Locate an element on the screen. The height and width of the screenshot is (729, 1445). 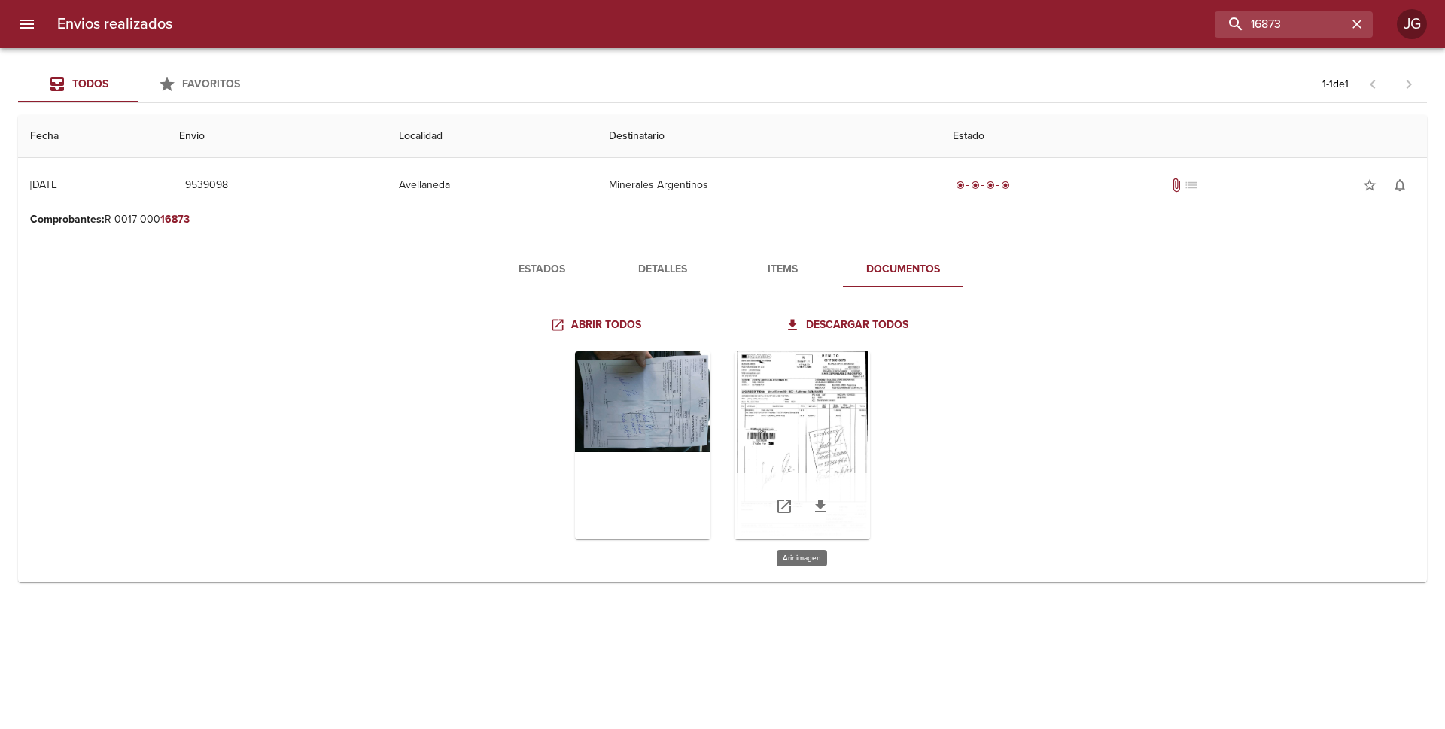
span: Items is located at coordinates (783, 269).